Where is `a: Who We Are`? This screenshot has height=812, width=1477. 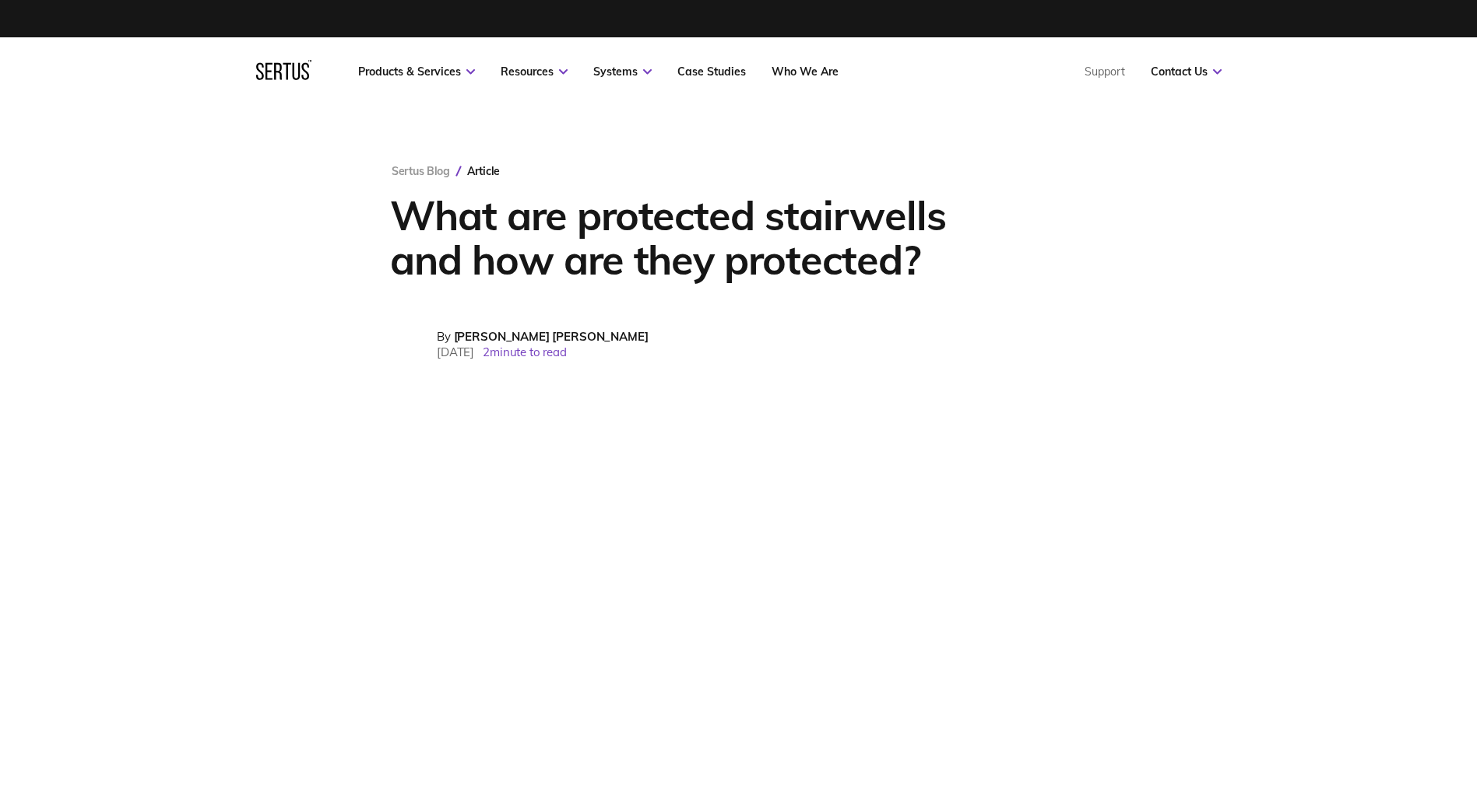 a: Who We Are is located at coordinates (805, 72).